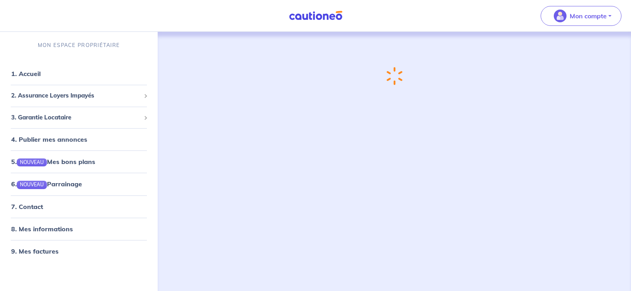 The height and width of the screenshot is (291, 631). I want to click on a: 7. Contact, so click(27, 207).